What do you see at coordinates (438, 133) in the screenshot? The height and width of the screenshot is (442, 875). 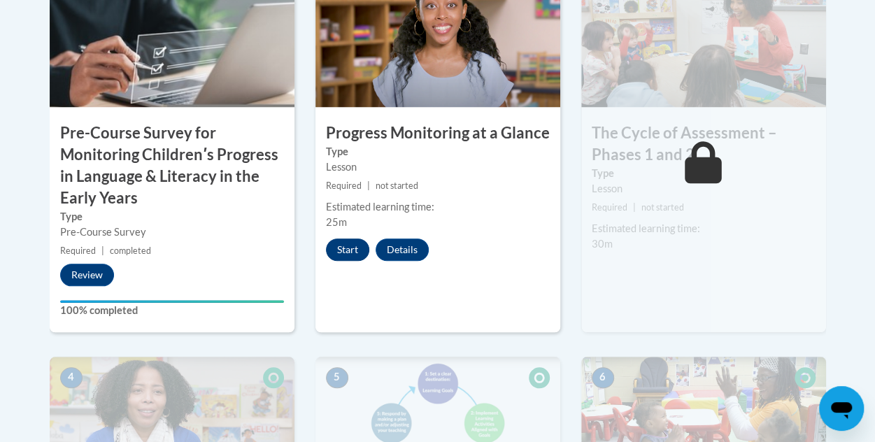 I see `h3: Progress Monitoring at a Glance` at bounding box center [438, 133].